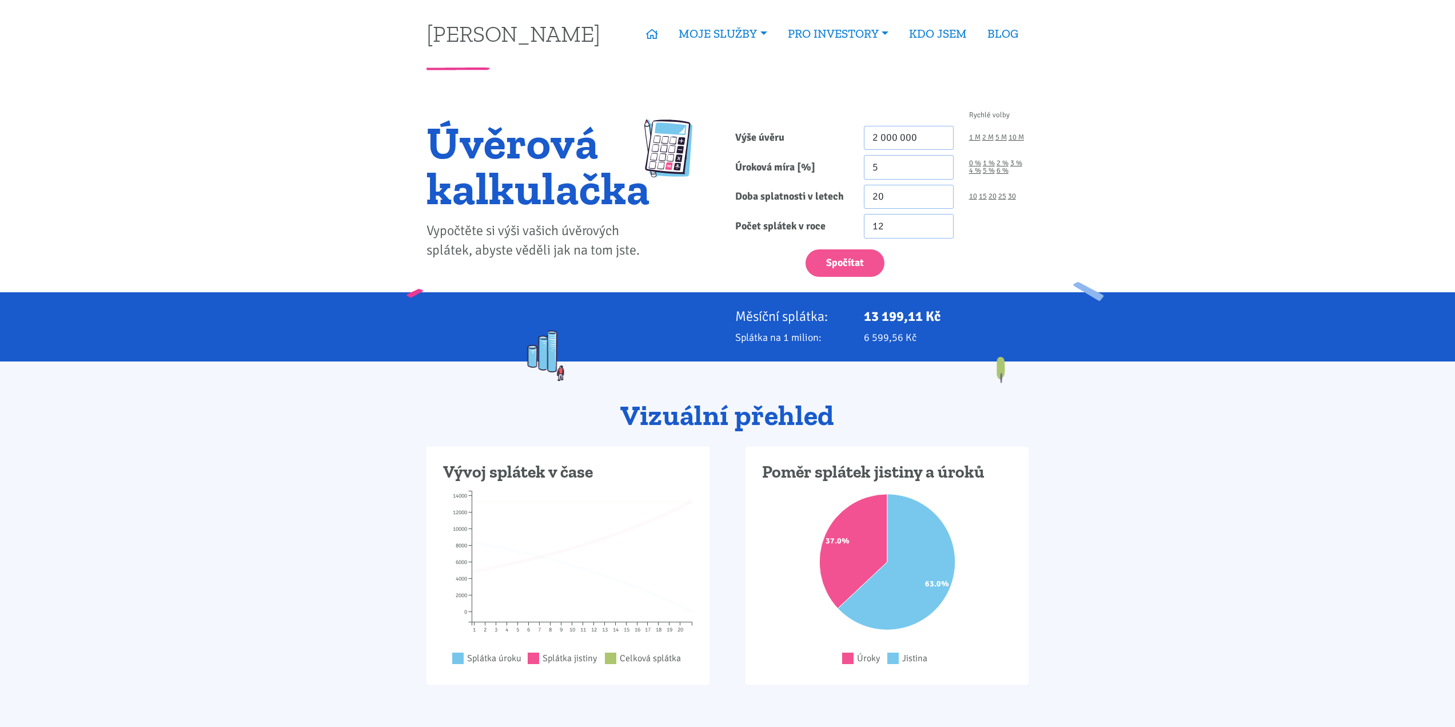 This screenshot has width=1455, height=727. What do you see at coordinates (975, 170) in the screenshot?
I see `a: 4 %` at bounding box center [975, 170].